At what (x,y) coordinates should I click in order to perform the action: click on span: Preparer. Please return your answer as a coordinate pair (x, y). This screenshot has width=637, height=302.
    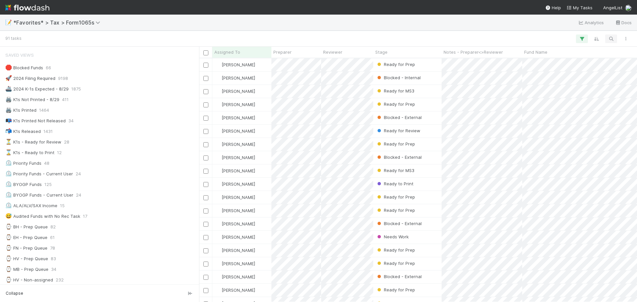
    Looking at the image, I should click on (282, 52).